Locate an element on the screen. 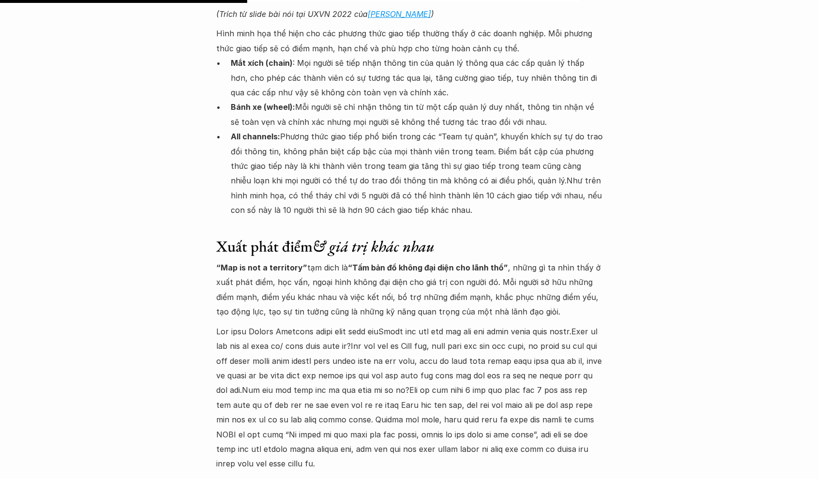 The image size is (819, 479). p: tạm dich là , những gì ta nhìn thấy ở xuất phát điểm, học vấn, ngoại hình không đại diện cho giá ... is located at coordinates (410, 290).